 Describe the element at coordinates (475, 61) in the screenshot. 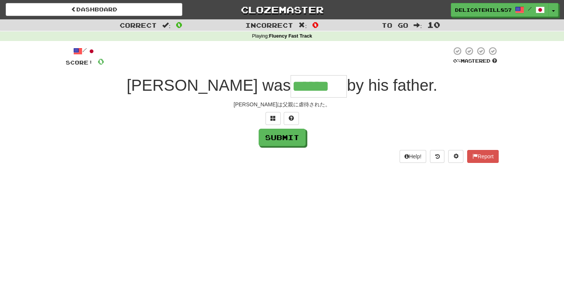

I see `div: Mastered` at that location.